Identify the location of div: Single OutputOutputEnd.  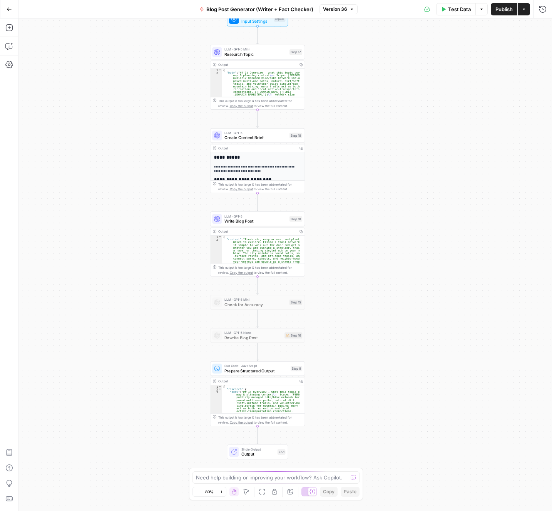
(258, 452).